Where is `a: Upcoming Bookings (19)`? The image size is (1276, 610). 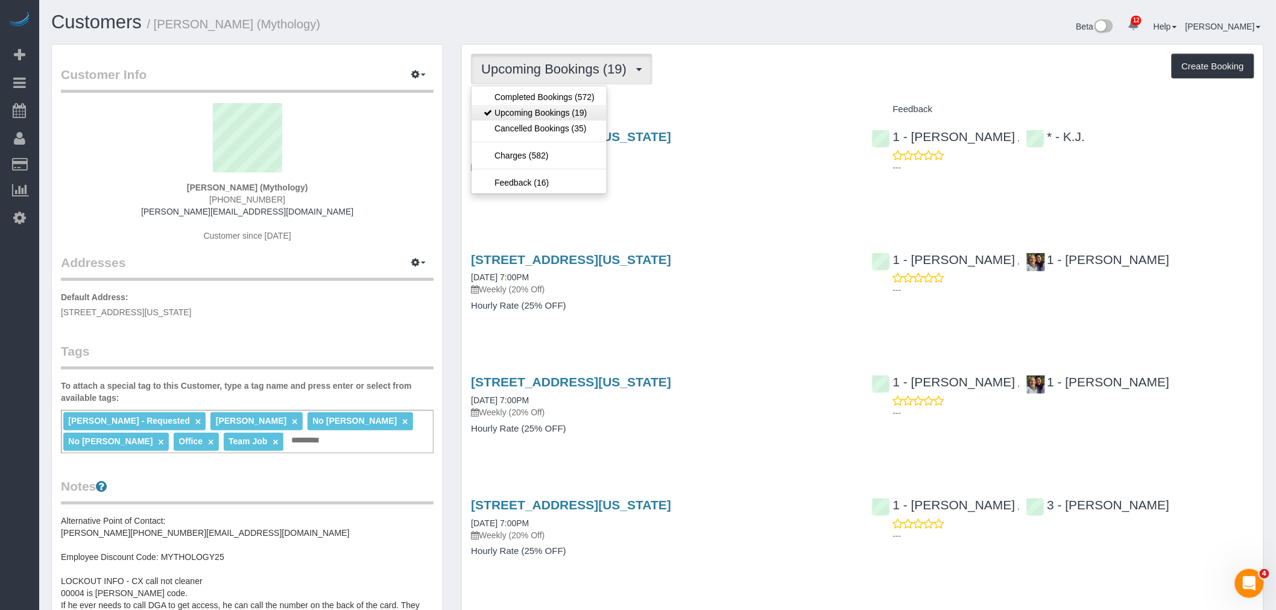 a: Upcoming Bookings (19) is located at coordinates (539, 113).